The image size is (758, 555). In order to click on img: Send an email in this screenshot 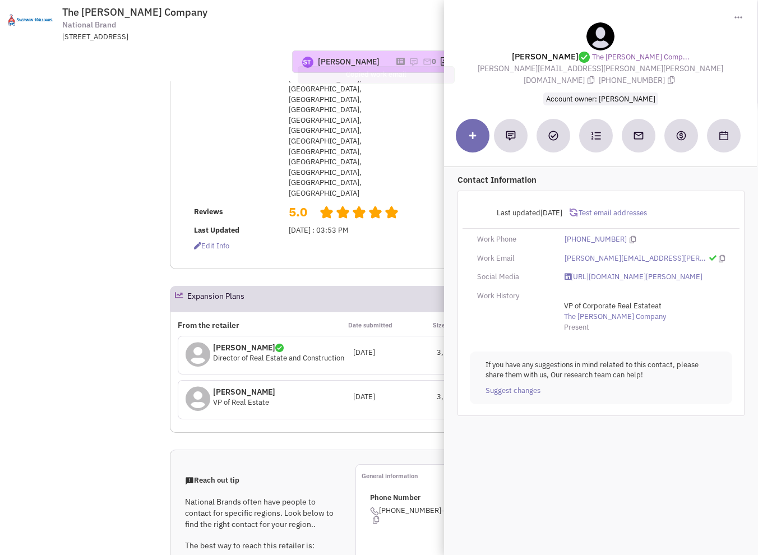, I will do `click(638, 136)`.